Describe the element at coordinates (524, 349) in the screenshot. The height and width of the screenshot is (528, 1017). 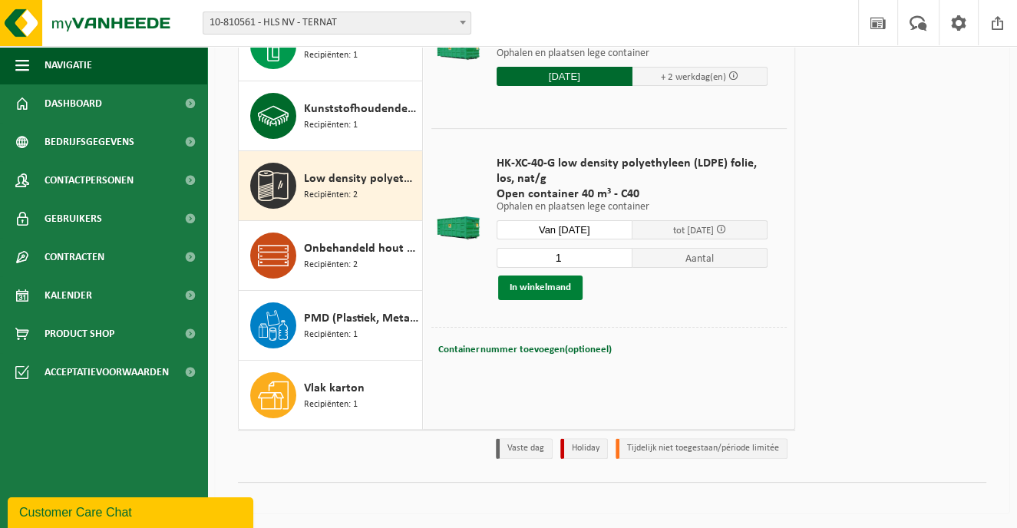
I see `span: Containernummer toevoegen(optioneel)` at that location.